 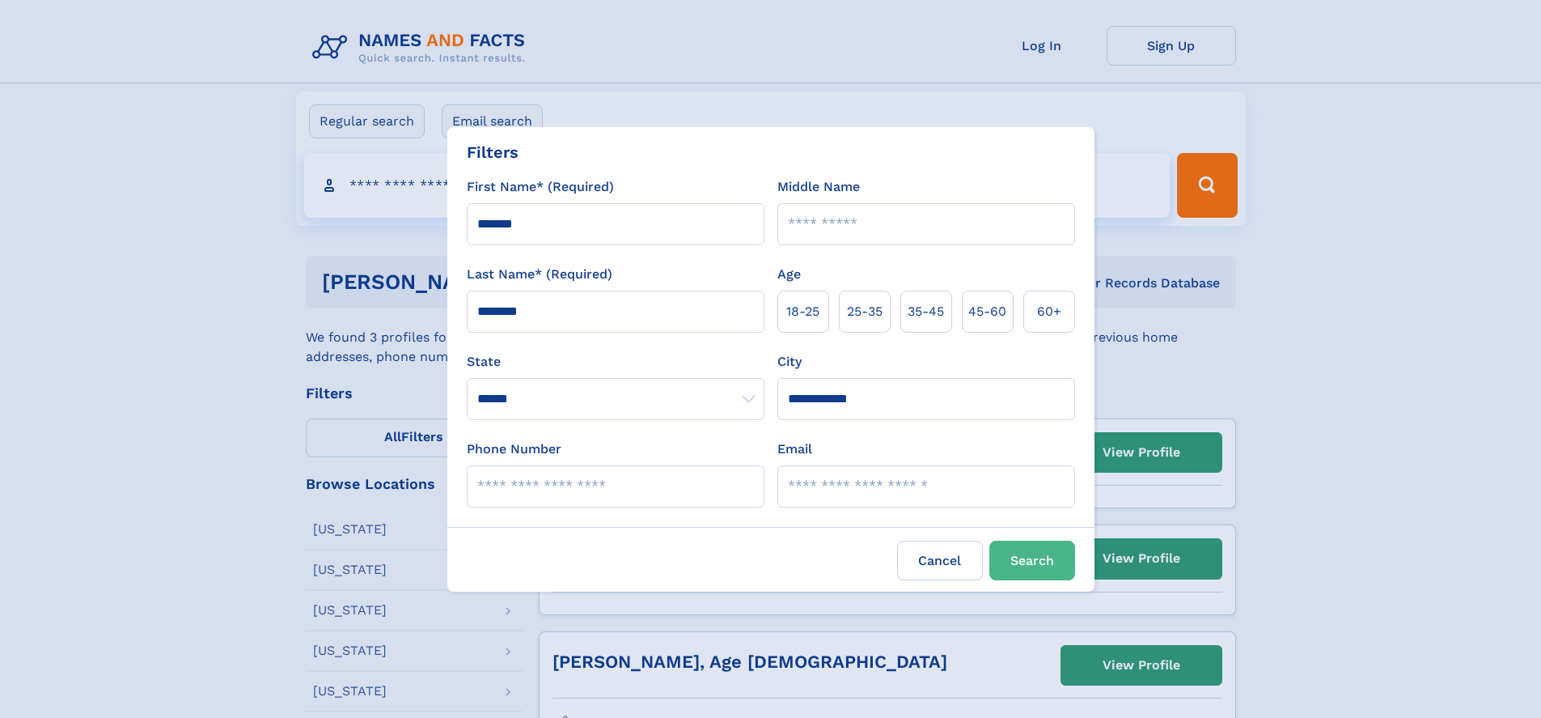 What do you see at coordinates (541, 187) in the screenshot?
I see `label: First Name* (Required)` at bounding box center [541, 187].